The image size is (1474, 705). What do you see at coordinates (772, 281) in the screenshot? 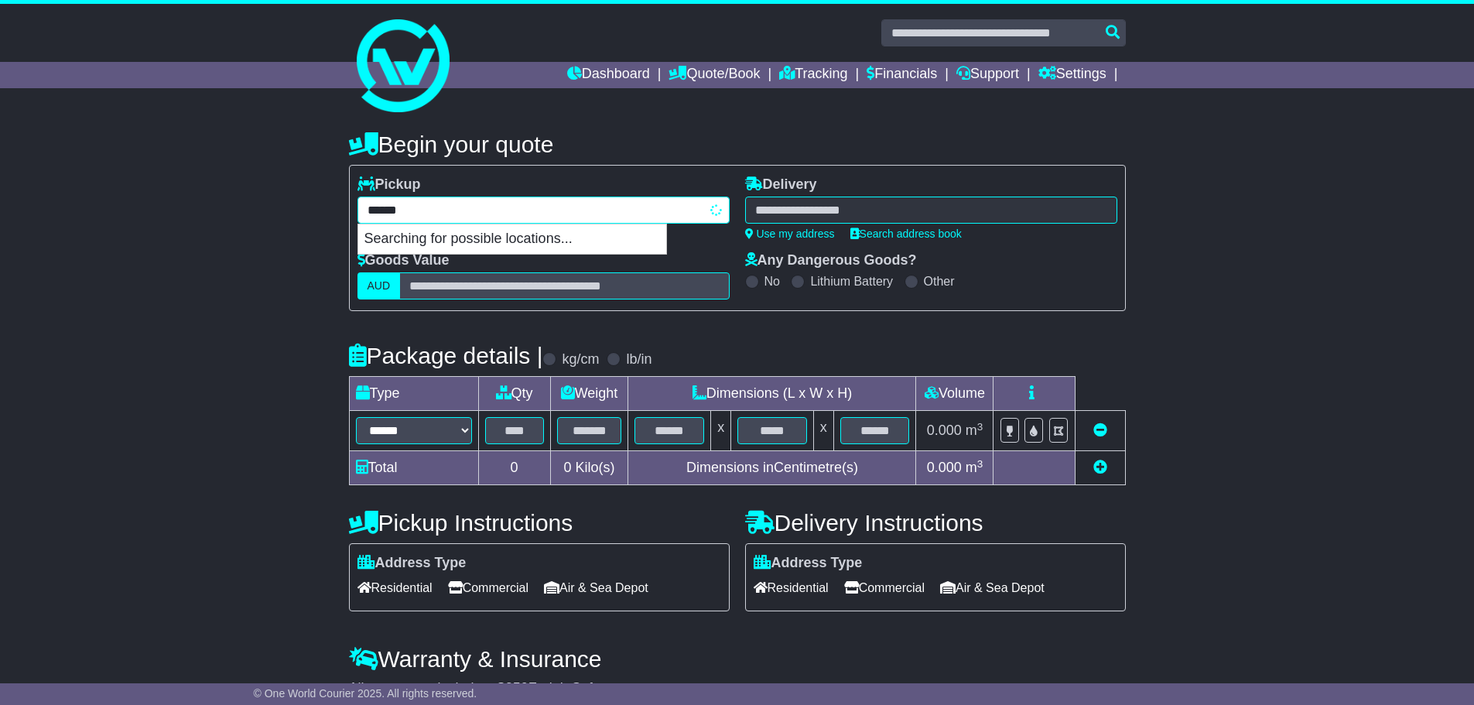
I see `label: No` at bounding box center [772, 281].